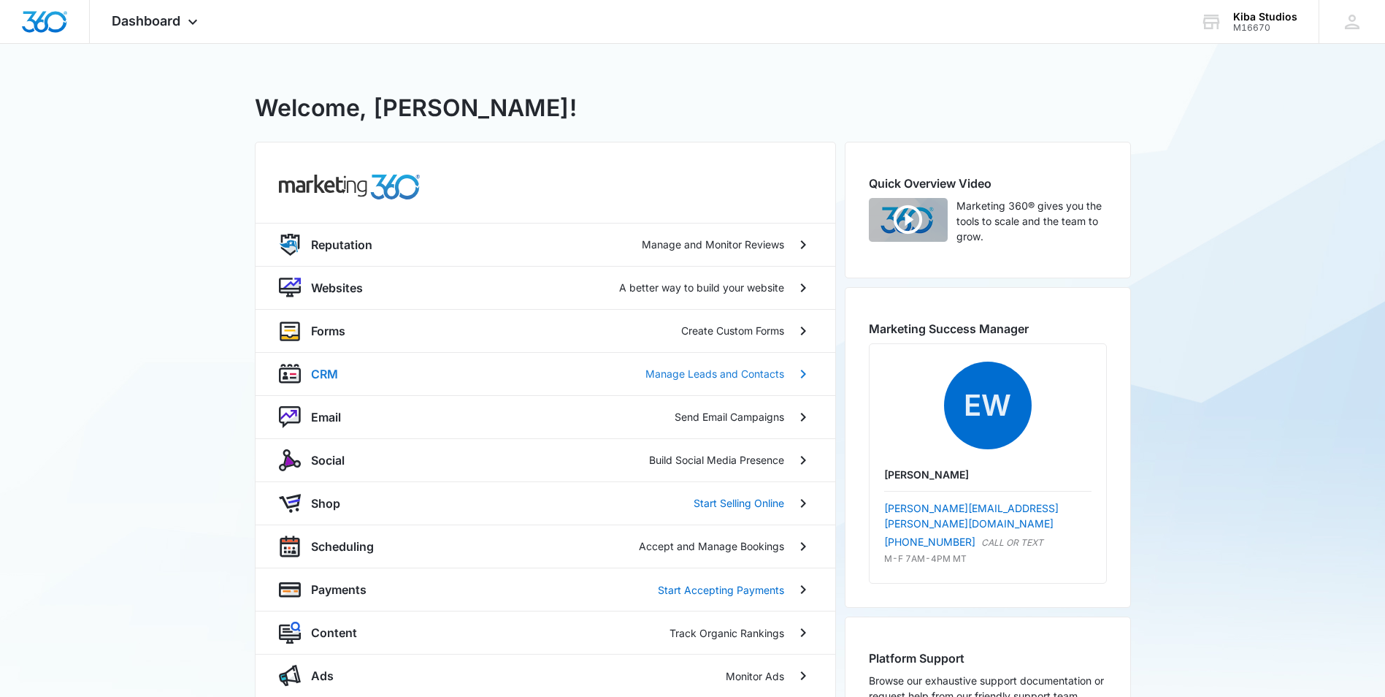 This screenshot has width=1385, height=697. What do you see at coordinates (727, 632) in the screenshot?
I see `p: Track Organic Rankings` at bounding box center [727, 632].